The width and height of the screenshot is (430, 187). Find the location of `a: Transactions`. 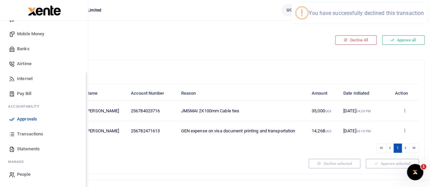

a: Transactions is located at coordinates (44, 134).